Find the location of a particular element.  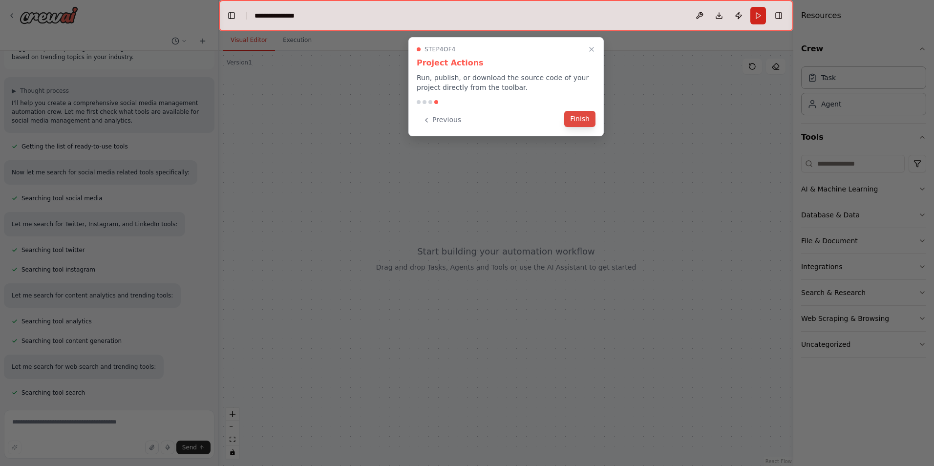

span: Step 4 of 4 is located at coordinates (440, 49).